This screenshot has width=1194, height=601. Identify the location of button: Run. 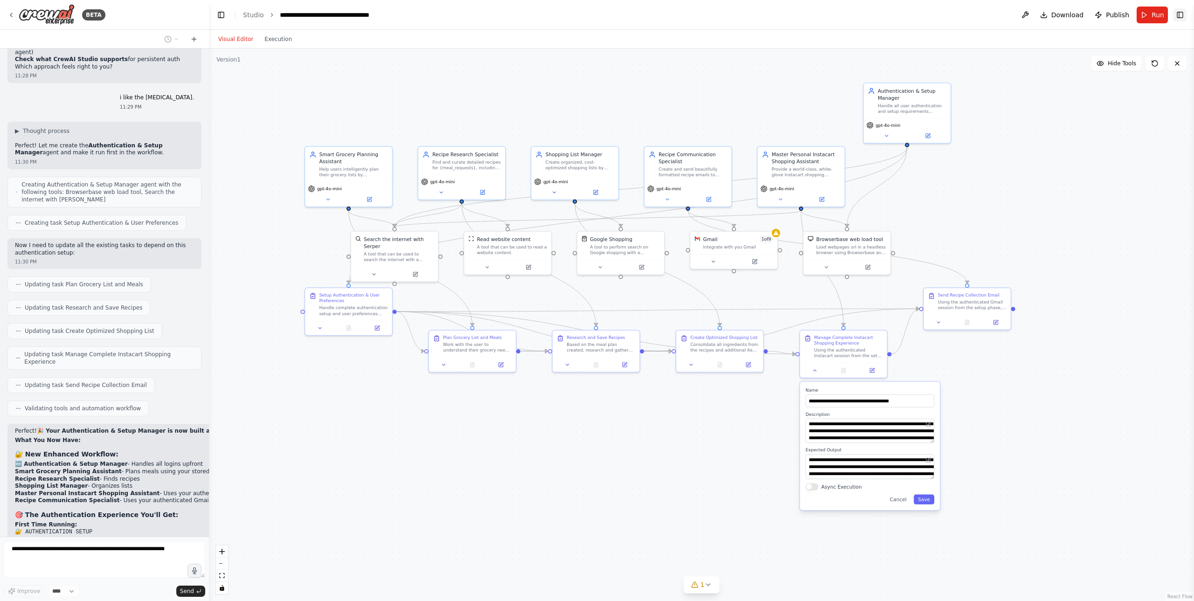
(1152, 15).